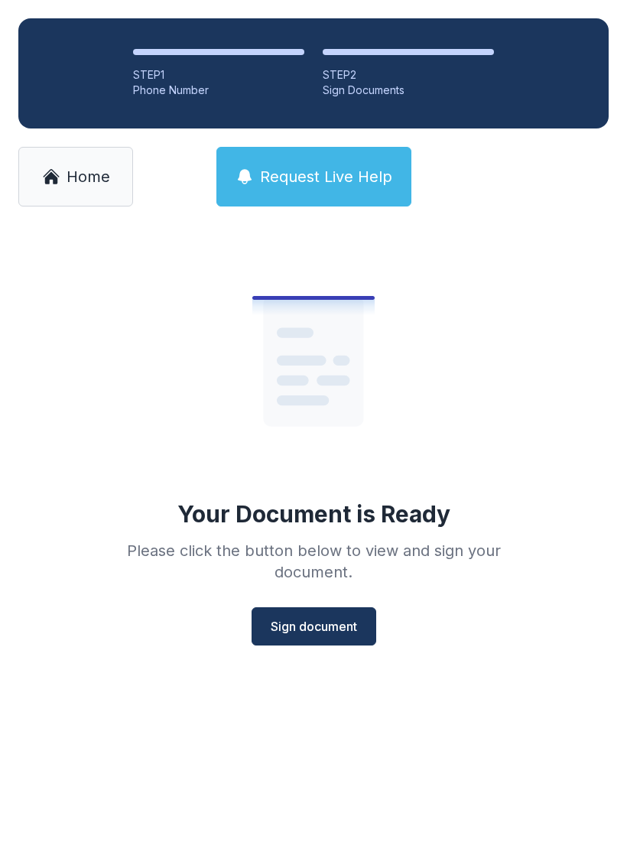 This screenshot has height=865, width=627. What do you see at coordinates (326, 177) in the screenshot?
I see `span: Request Live Help` at bounding box center [326, 177].